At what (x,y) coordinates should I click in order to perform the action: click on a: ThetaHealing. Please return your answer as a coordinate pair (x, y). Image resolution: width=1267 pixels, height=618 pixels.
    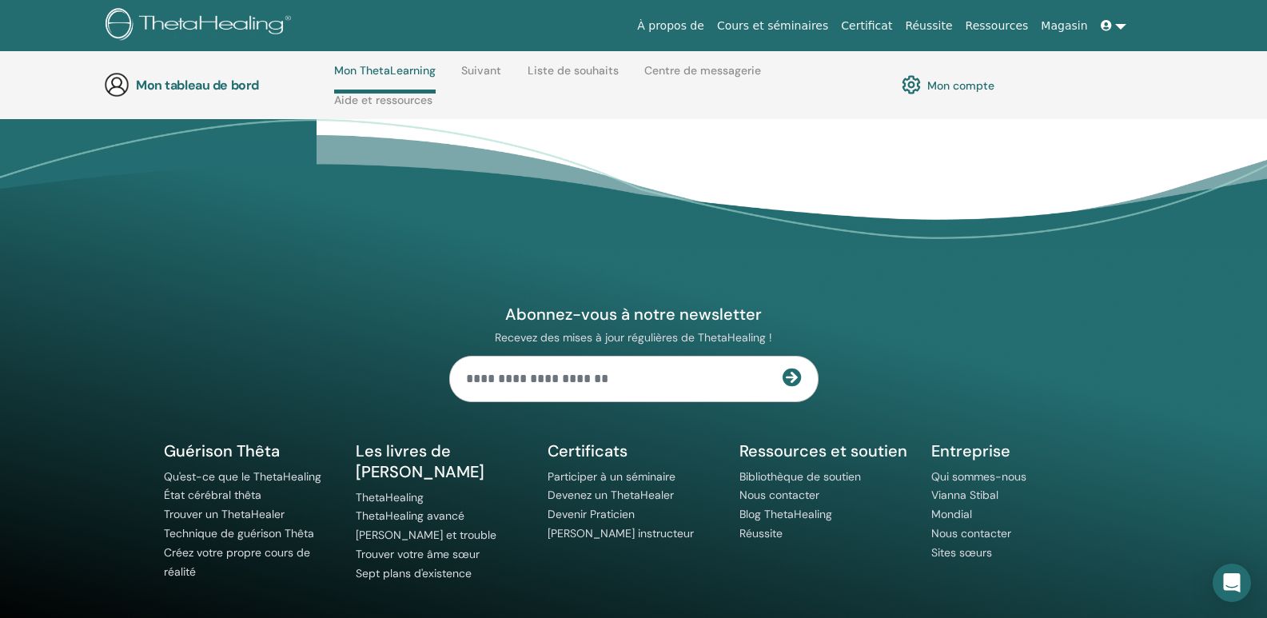
    Looking at the image, I should click on (389, 497).